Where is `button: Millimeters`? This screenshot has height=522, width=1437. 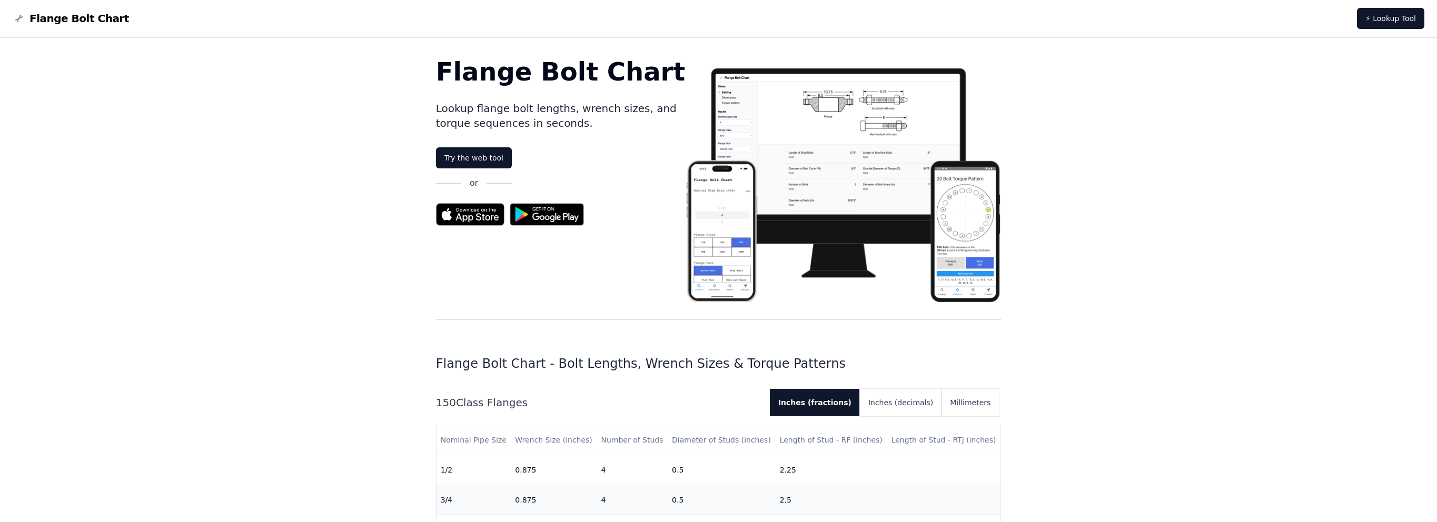
button: Millimeters is located at coordinates (970, 403).